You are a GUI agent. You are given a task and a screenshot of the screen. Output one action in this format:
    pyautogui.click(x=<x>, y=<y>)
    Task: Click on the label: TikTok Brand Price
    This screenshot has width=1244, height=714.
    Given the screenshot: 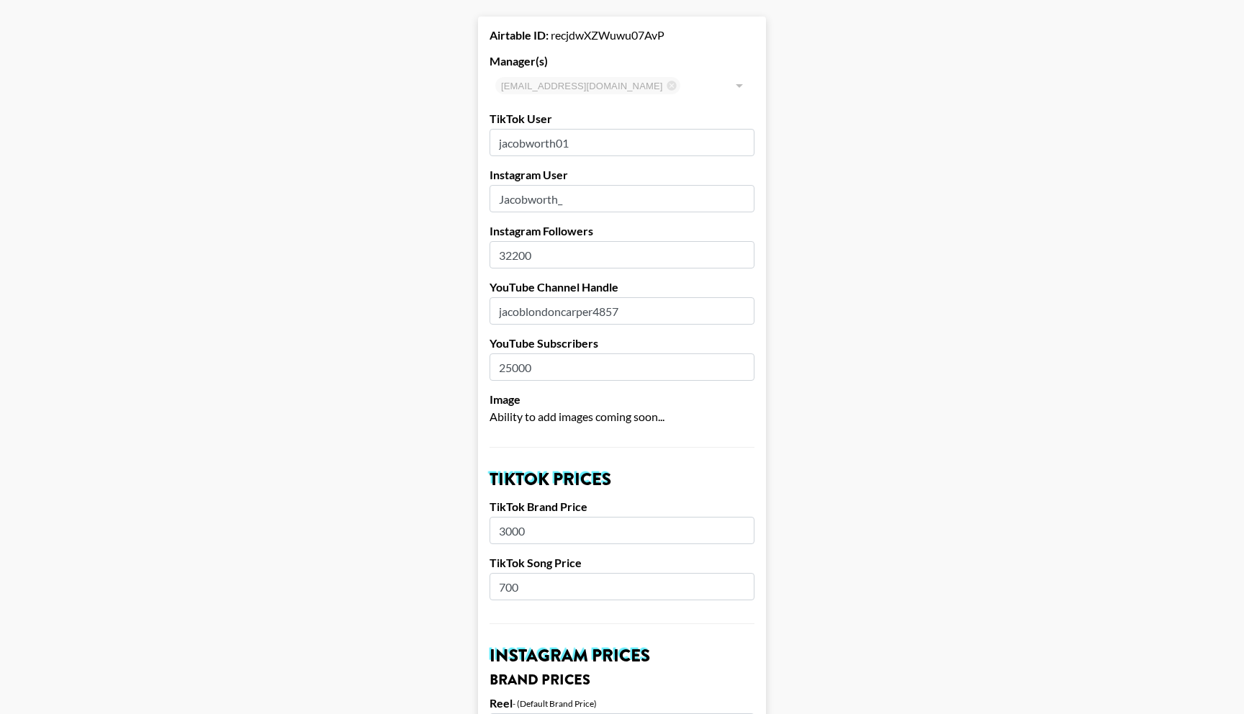 What is the action you would take?
    pyautogui.click(x=622, y=507)
    